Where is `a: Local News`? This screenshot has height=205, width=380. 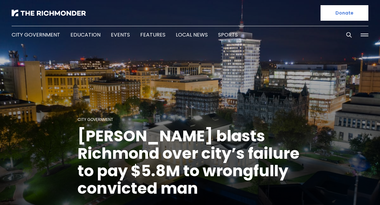 a: Local News is located at coordinates (192, 35).